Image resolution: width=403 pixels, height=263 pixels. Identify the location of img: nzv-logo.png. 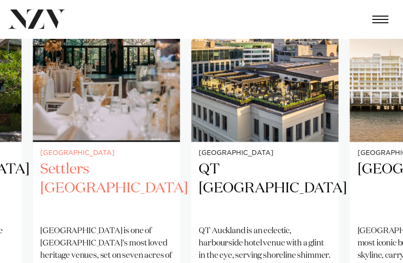
(36, 19).